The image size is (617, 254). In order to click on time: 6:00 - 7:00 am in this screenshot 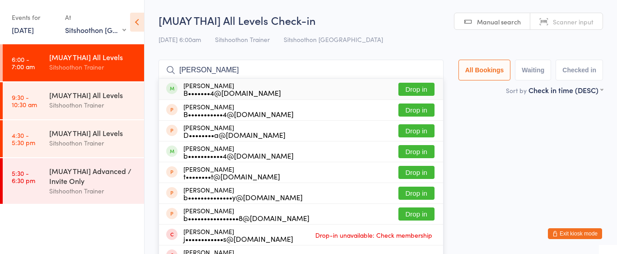, I will do `click(23, 63)`.